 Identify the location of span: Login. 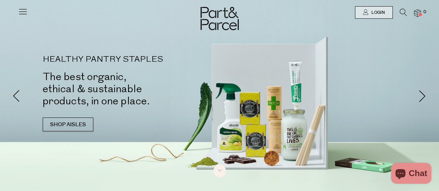
(377, 12).